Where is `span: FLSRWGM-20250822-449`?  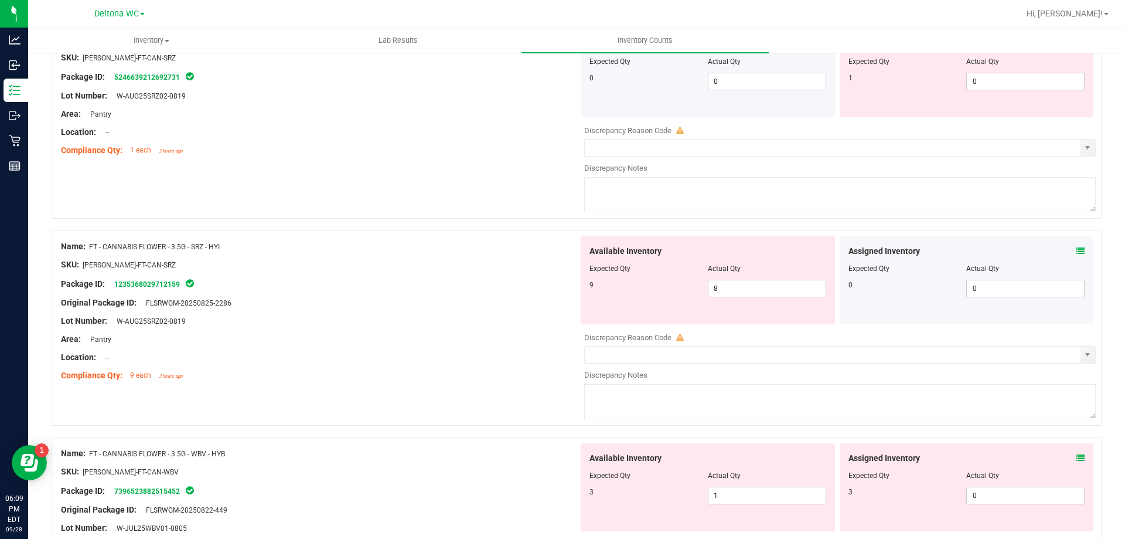
span: FLSRWGM-20250822-449 is located at coordinates (183, 510).